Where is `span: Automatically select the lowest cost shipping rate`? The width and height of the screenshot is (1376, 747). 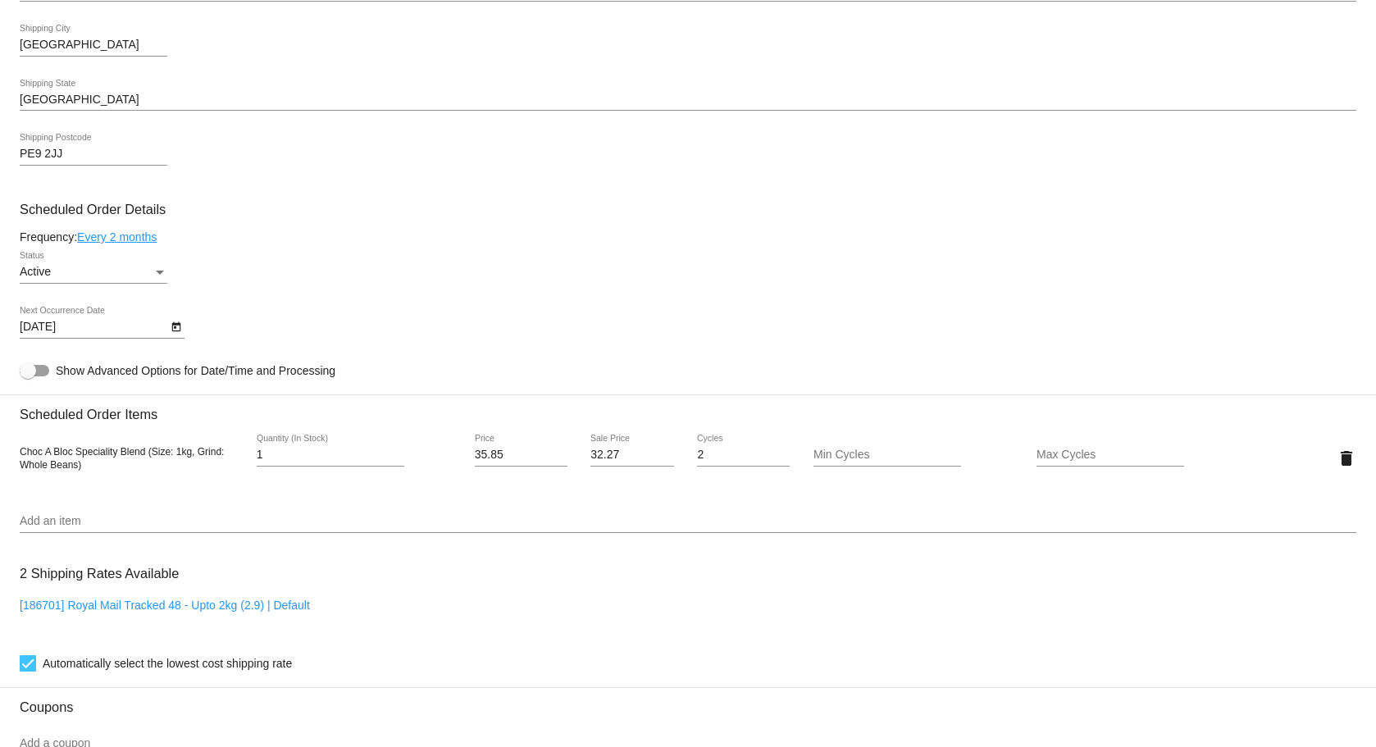 span: Automatically select the lowest cost shipping rate is located at coordinates (167, 664).